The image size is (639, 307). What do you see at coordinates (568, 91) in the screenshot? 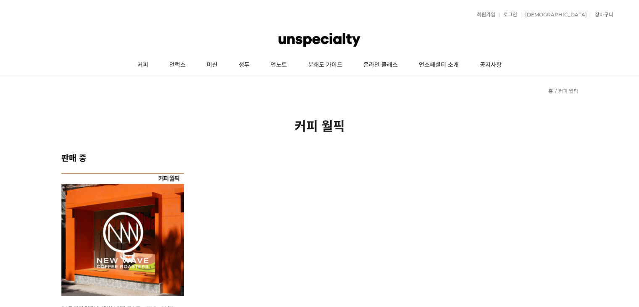
I see `a: 커피 월픽` at bounding box center [568, 91].